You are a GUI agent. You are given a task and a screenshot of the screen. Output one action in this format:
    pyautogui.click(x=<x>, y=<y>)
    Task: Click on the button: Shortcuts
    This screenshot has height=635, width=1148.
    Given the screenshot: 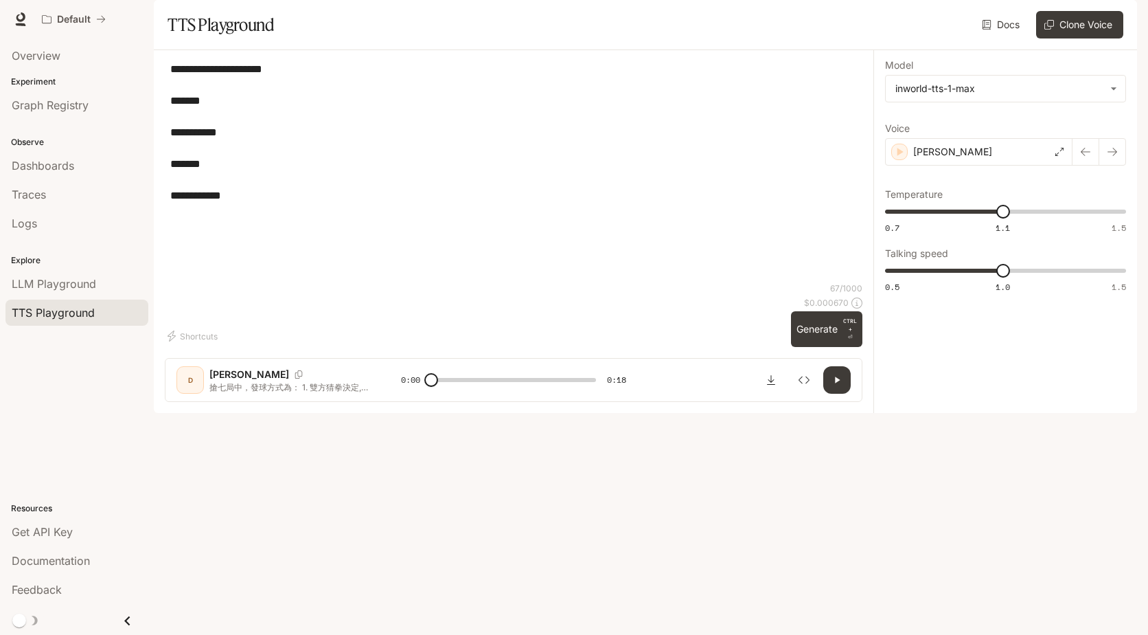 What is the action you would take?
    pyautogui.click(x=194, y=336)
    